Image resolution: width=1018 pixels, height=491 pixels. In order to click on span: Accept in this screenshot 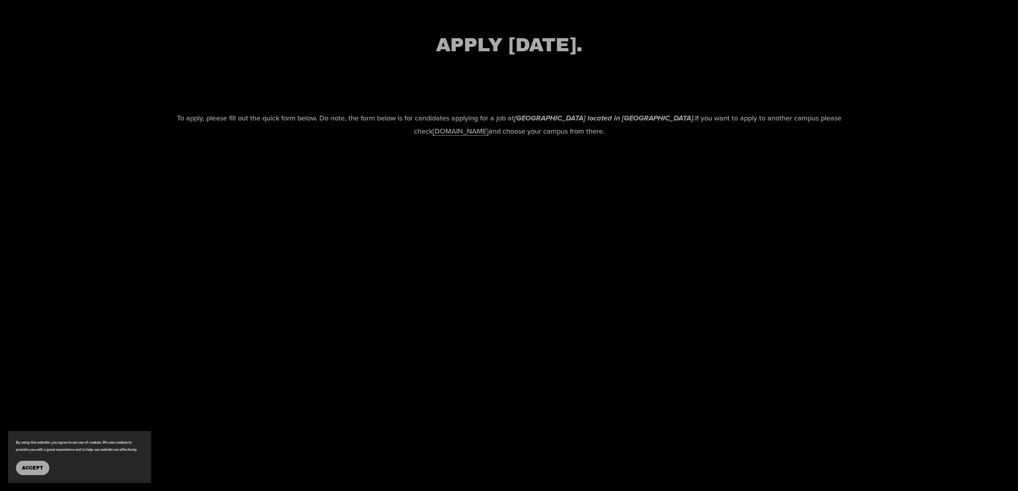, I will do `click(33, 468)`.